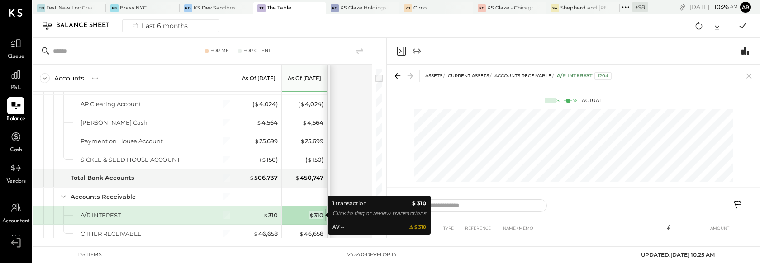  What do you see at coordinates (159, 26) in the screenshot?
I see `div: Last 6 months` at bounding box center [159, 26].